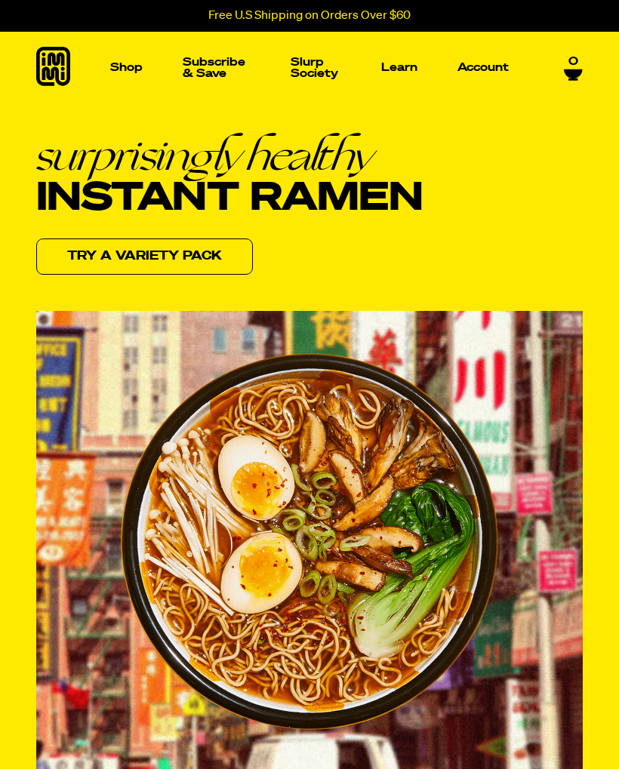 The image size is (619, 769). Describe the element at coordinates (217, 68) in the screenshot. I see `a: Subscribe & Save` at that location.